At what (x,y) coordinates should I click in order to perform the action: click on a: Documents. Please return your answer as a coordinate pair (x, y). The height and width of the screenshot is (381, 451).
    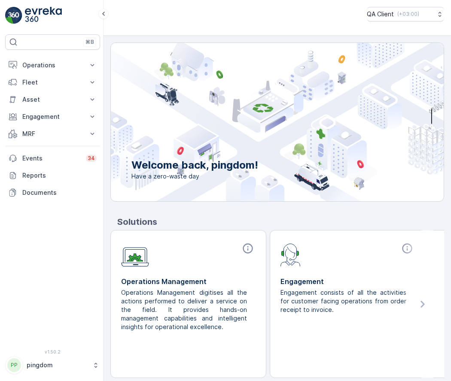
    Looking at the image, I should click on (52, 193).